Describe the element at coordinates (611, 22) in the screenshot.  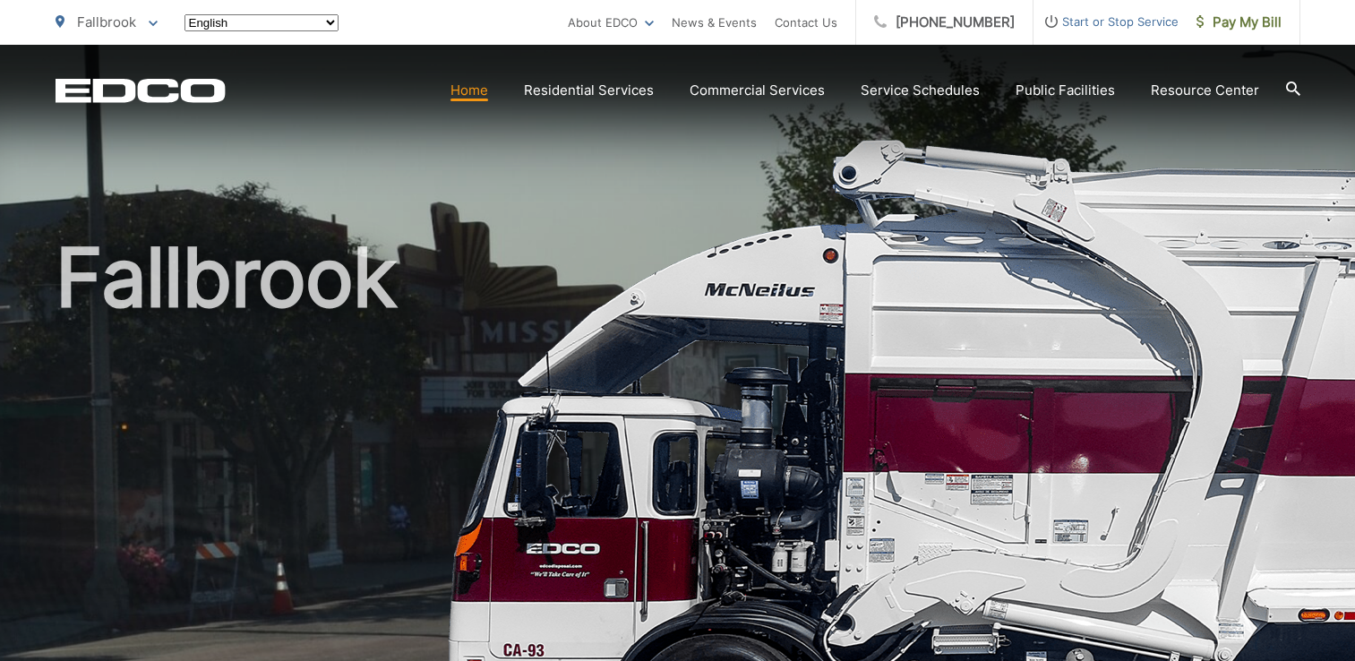
I see `a: About EDCO` at that location.